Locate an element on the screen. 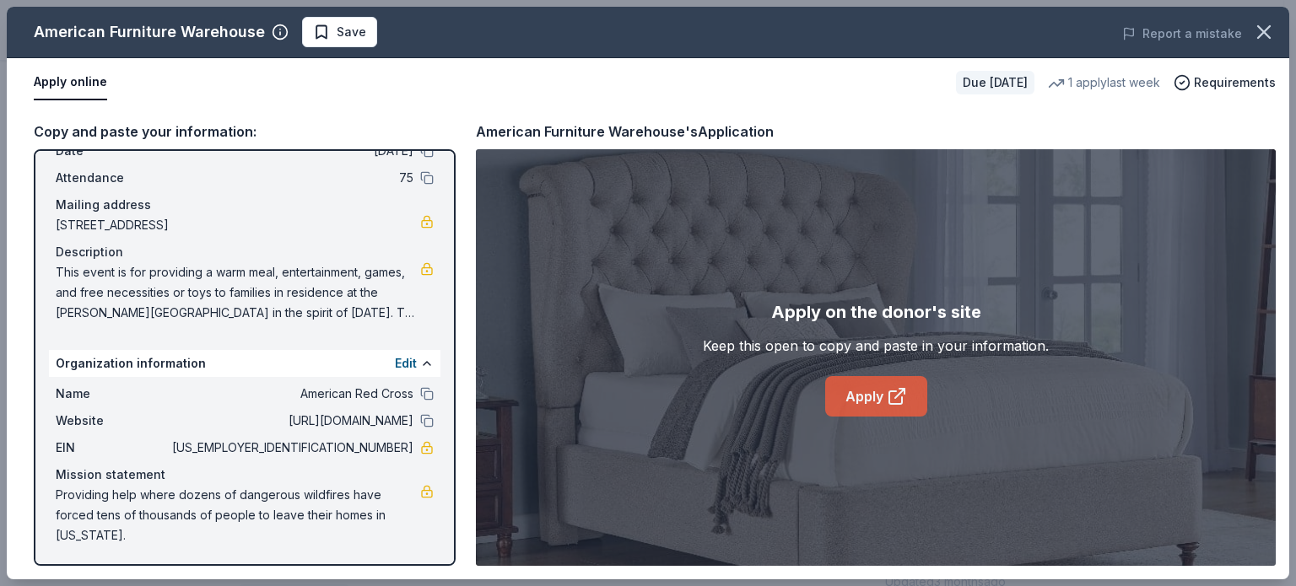 This screenshot has width=1296, height=586. div: Copy and paste your information: is located at coordinates (245, 132).